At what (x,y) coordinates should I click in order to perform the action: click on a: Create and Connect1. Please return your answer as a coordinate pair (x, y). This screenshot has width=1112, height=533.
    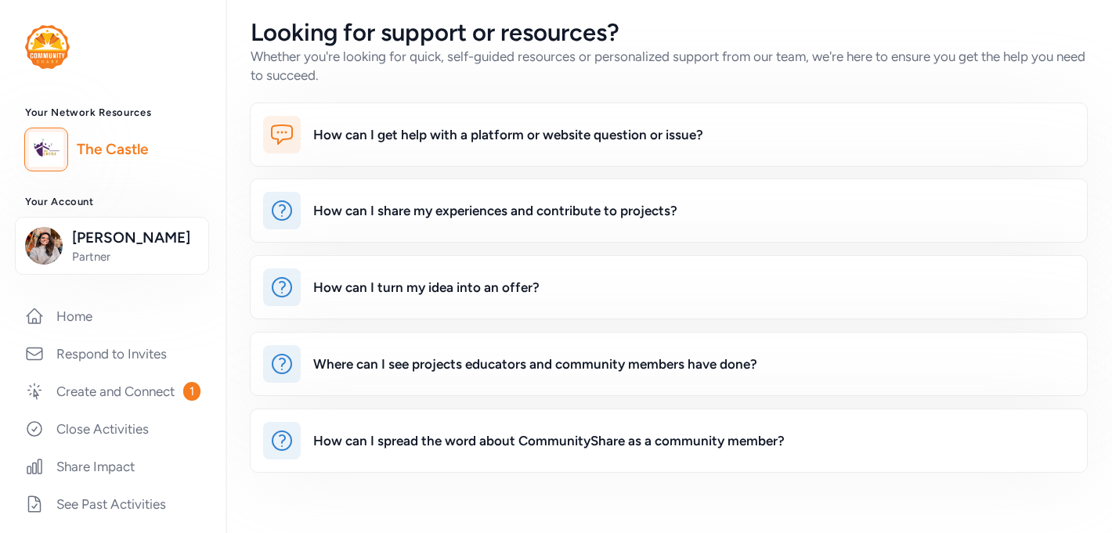
    Looking at the image, I should click on (113, 392).